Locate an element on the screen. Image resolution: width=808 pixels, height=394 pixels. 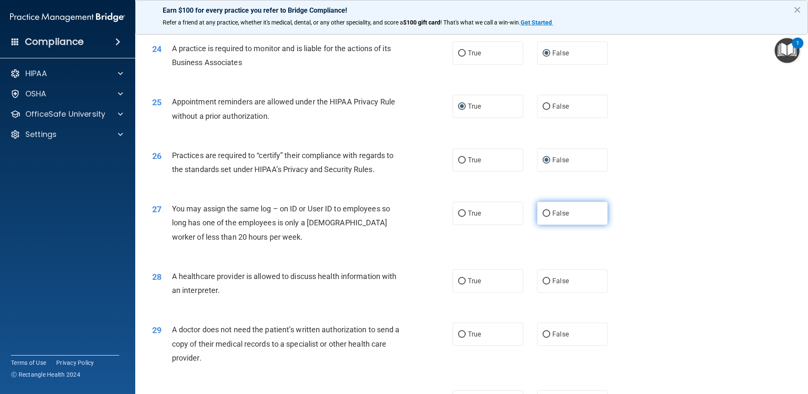
strong: Get Started is located at coordinates (536, 22).